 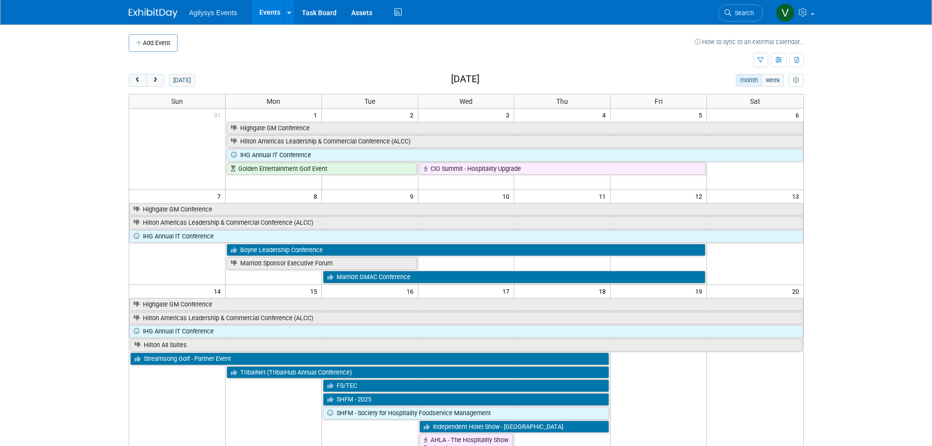 I want to click on span: 6, so click(x=799, y=114).